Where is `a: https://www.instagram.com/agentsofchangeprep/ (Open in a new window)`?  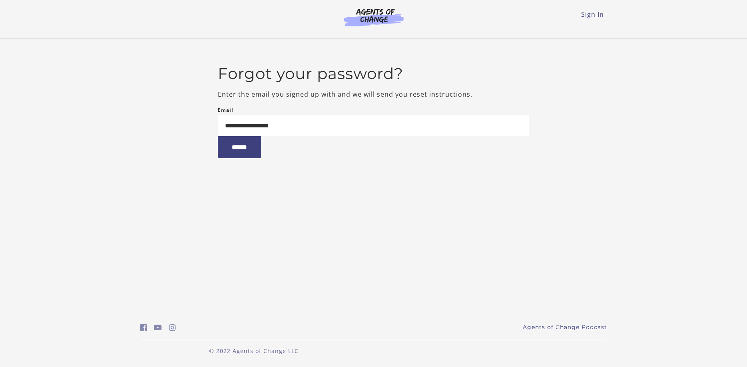 a: https://www.instagram.com/agentsofchangeprep/ (Open in a new window) is located at coordinates (172, 328).